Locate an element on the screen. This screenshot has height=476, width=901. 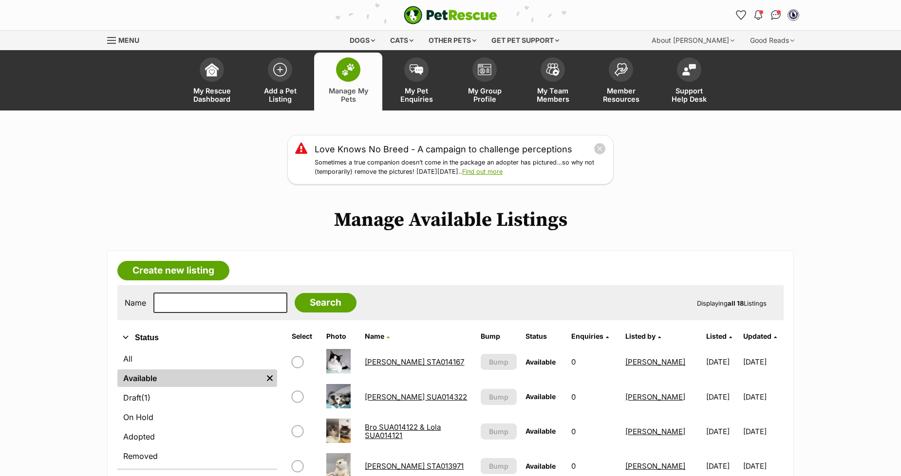
th: Photo is located at coordinates (341, 336).